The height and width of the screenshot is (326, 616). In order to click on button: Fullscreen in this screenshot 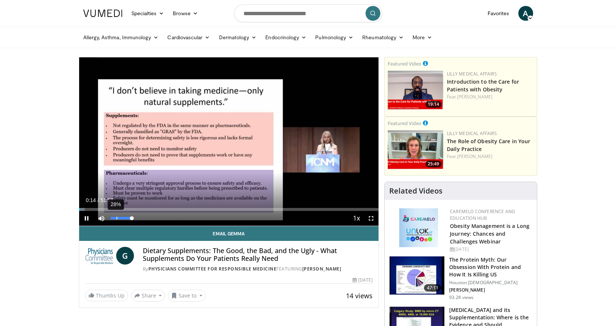, I will do `click(371, 218)`.